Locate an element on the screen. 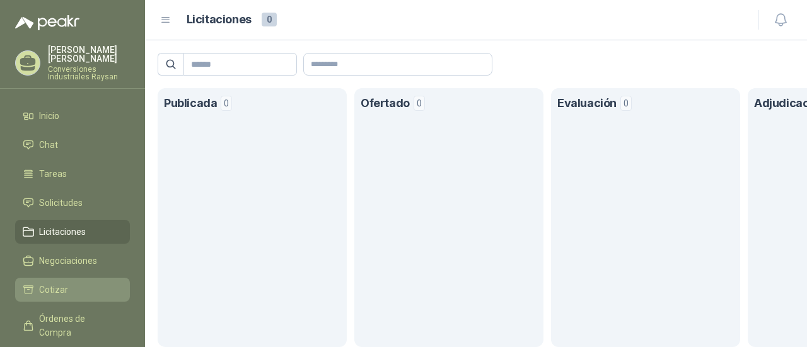  a: Inicio is located at coordinates (73, 116).